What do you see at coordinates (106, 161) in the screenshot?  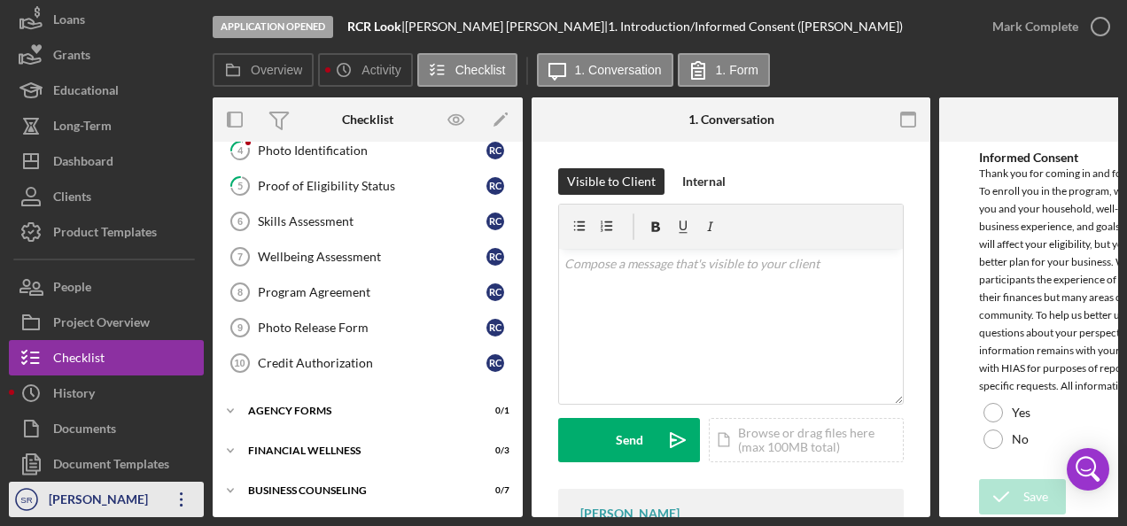 I see `button: Dashboard` at bounding box center [106, 161].